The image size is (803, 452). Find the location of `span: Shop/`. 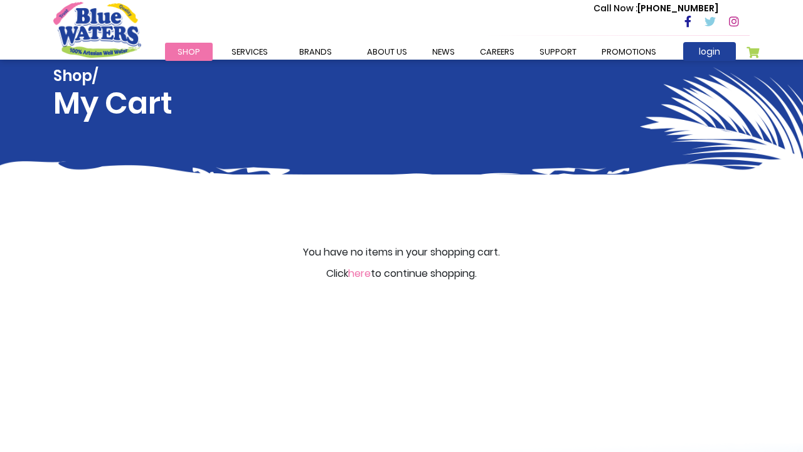

span: Shop/ is located at coordinates (113, 76).